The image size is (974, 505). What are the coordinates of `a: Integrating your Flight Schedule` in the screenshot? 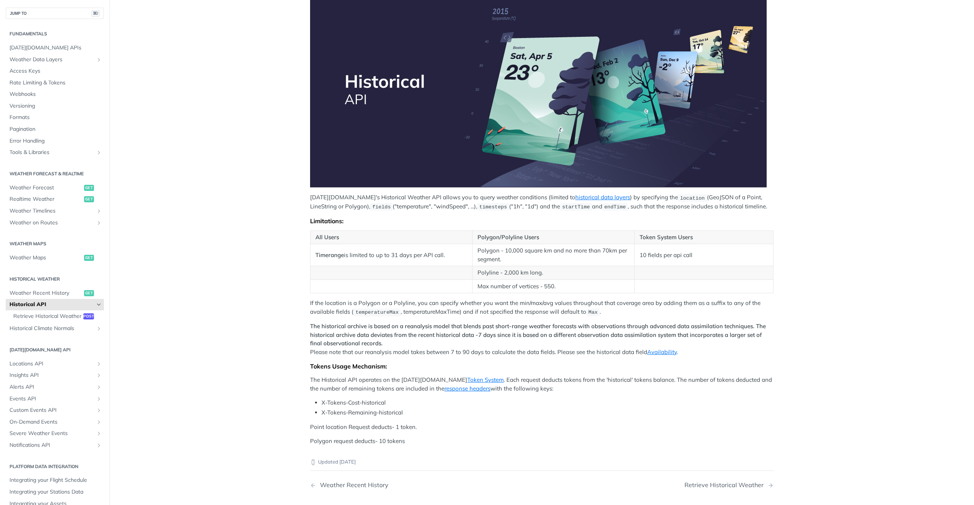 It's located at (55, 480).